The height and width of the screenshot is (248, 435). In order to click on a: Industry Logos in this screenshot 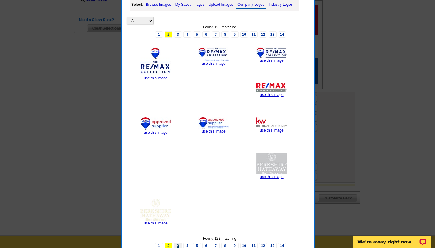, I will do `click(281, 5)`.